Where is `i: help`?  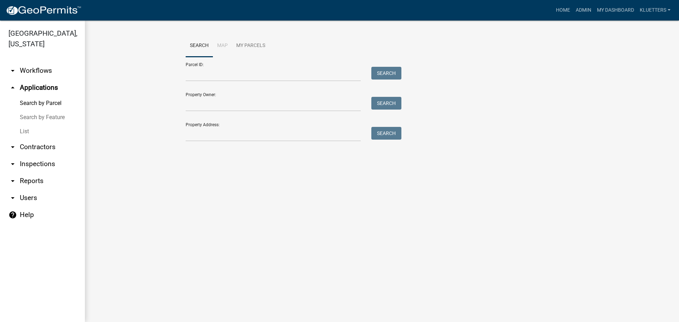 i: help is located at coordinates (13, 215).